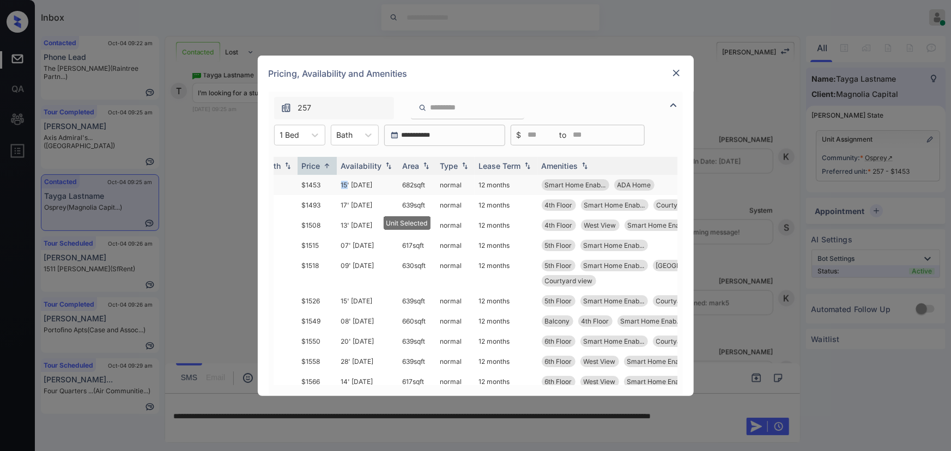 Image resolution: width=951 pixels, height=451 pixels. I want to click on td: $1493, so click(317, 205).